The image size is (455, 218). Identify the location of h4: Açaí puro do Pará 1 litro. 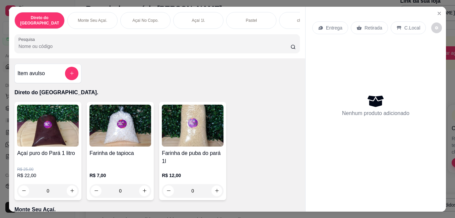
(48, 153).